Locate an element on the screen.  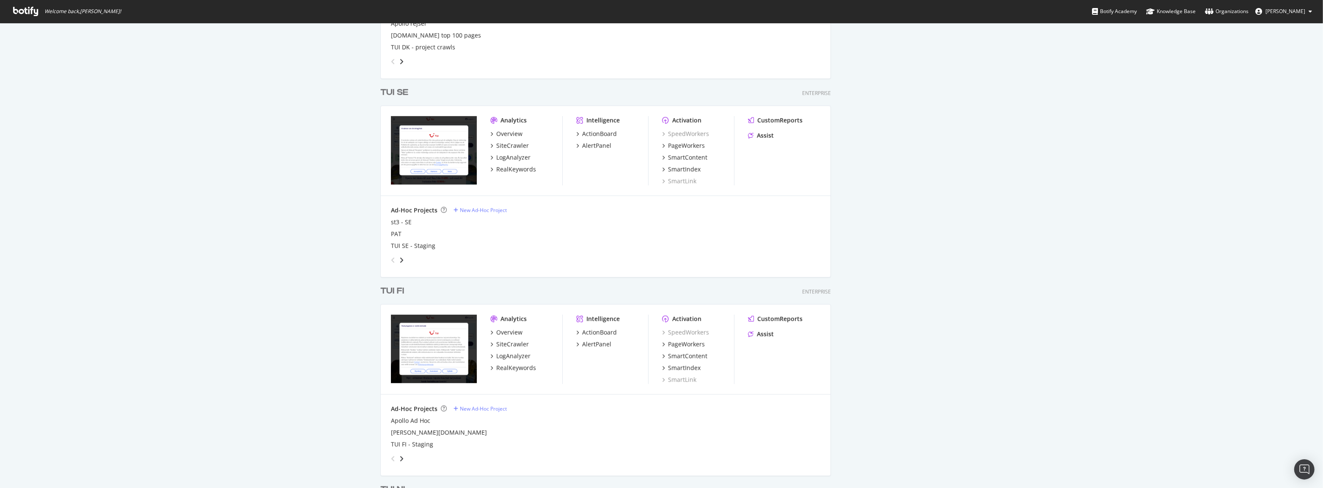
span: Kristiina Halme is located at coordinates (1285, 11).